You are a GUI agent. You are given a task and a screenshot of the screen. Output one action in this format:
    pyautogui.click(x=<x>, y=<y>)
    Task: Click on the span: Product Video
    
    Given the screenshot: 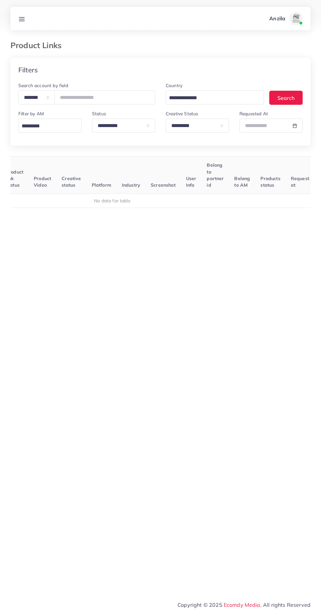 What is the action you would take?
    pyautogui.click(x=42, y=182)
    